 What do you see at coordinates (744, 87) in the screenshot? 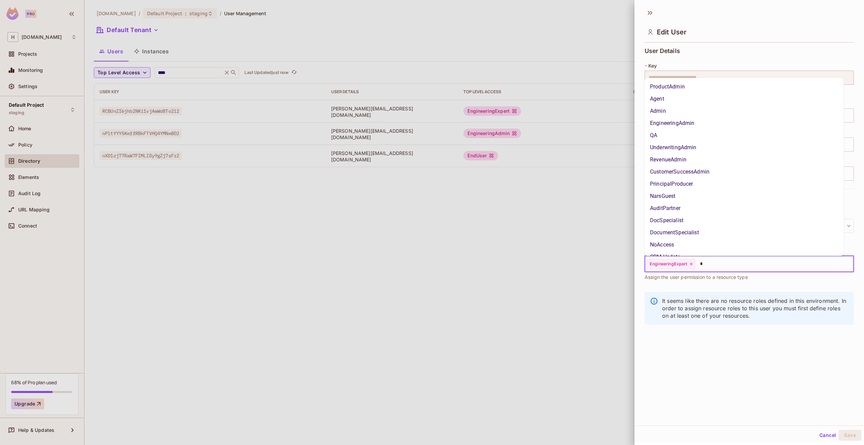
I see `li: ProductAdmin` at bounding box center [744, 87].